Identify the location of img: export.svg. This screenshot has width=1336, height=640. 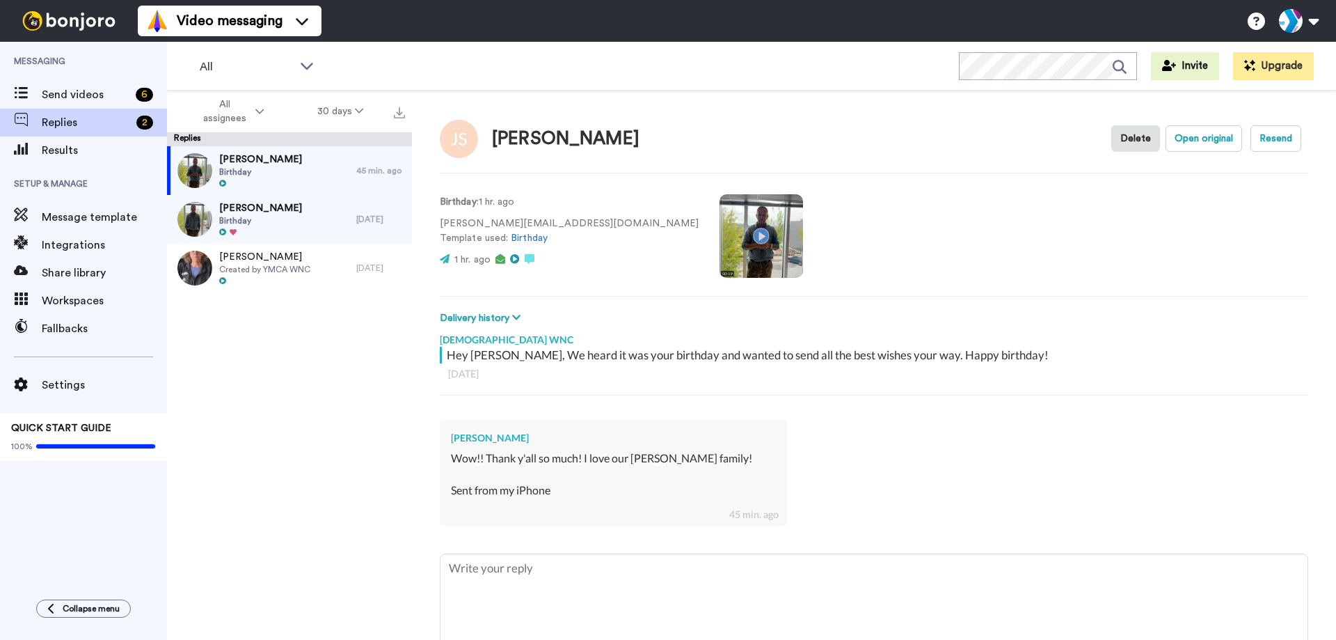
(400, 113).